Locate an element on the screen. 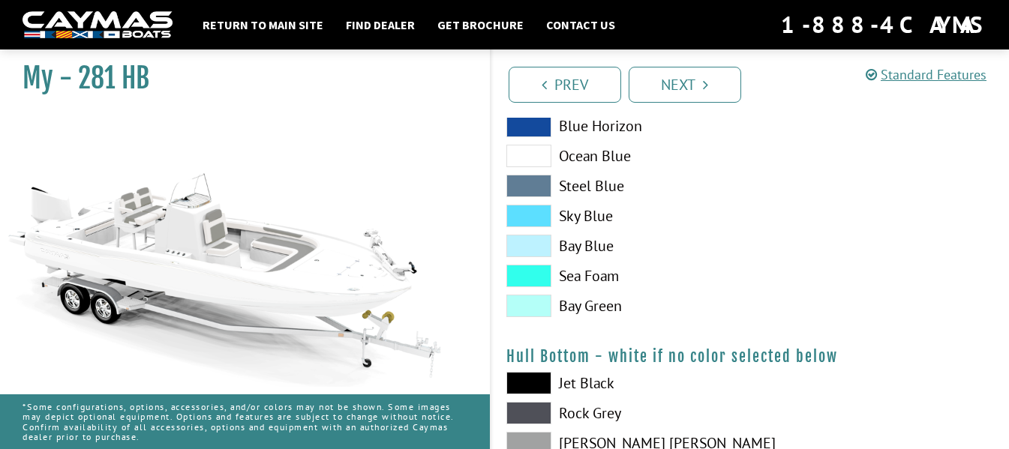 This screenshot has height=449, width=1009. img: white-logo-c9c8dbefe5ff5ceceb0f0178aa75bf4bb51f6bca0971e226c86eb53dfe498488.png is located at coordinates (98, 25).